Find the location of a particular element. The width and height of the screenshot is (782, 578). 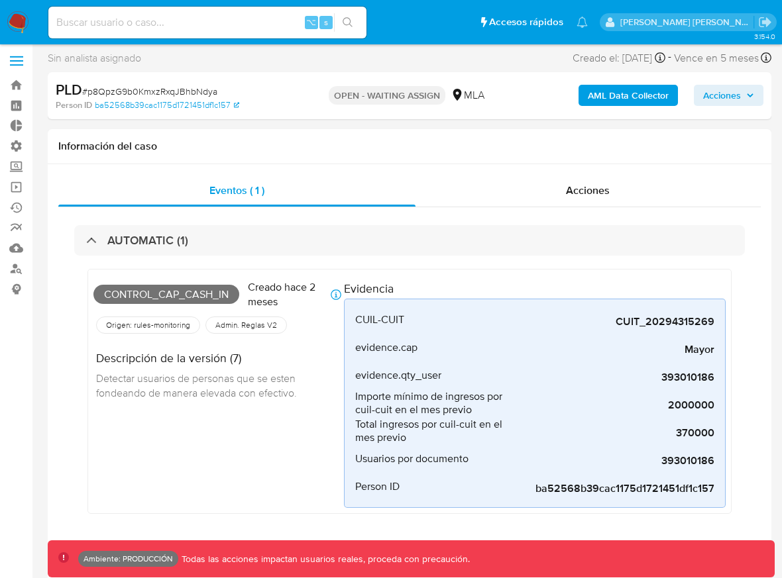

span: Usuarios por documento is located at coordinates (411, 459).